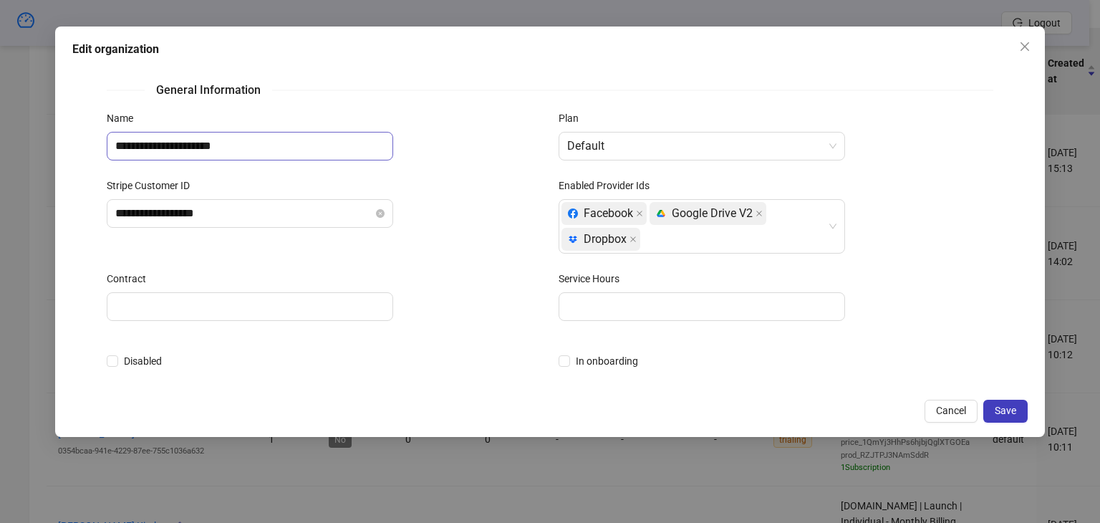 This screenshot has width=1100, height=523. I want to click on span: General Information, so click(208, 90).